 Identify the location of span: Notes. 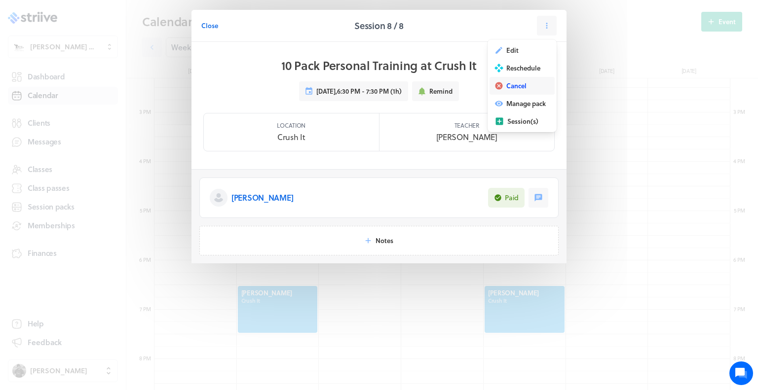
(384, 241).